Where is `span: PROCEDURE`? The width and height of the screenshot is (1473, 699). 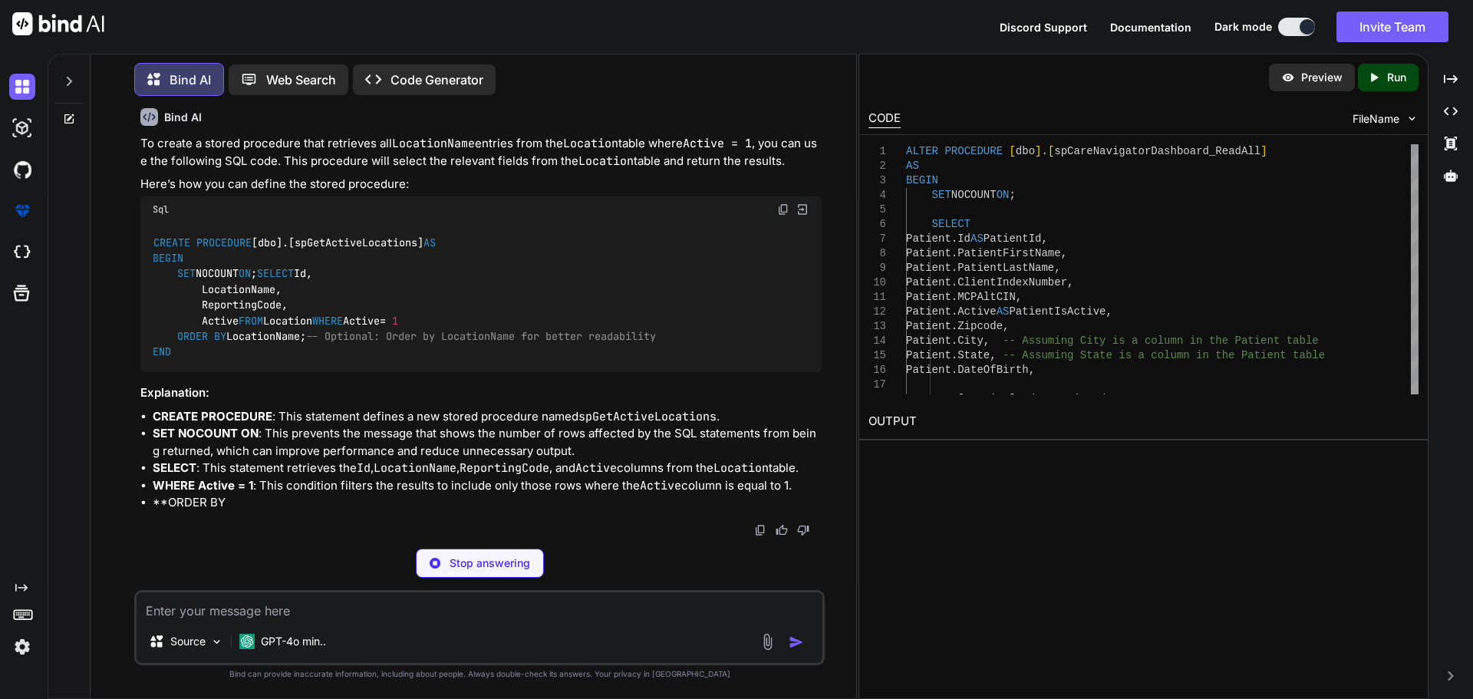
span: PROCEDURE is located at coordinates (224, 242).